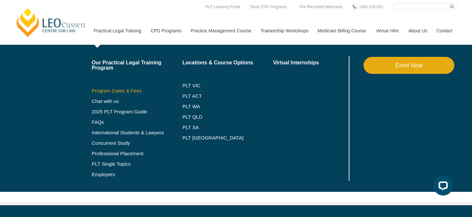 The height and width of the screenshot is (217, 472). What do you see at coordinates (227, 96) in the screenshot?
I see `a: PLT ACT` at bounding box center [227, 96].